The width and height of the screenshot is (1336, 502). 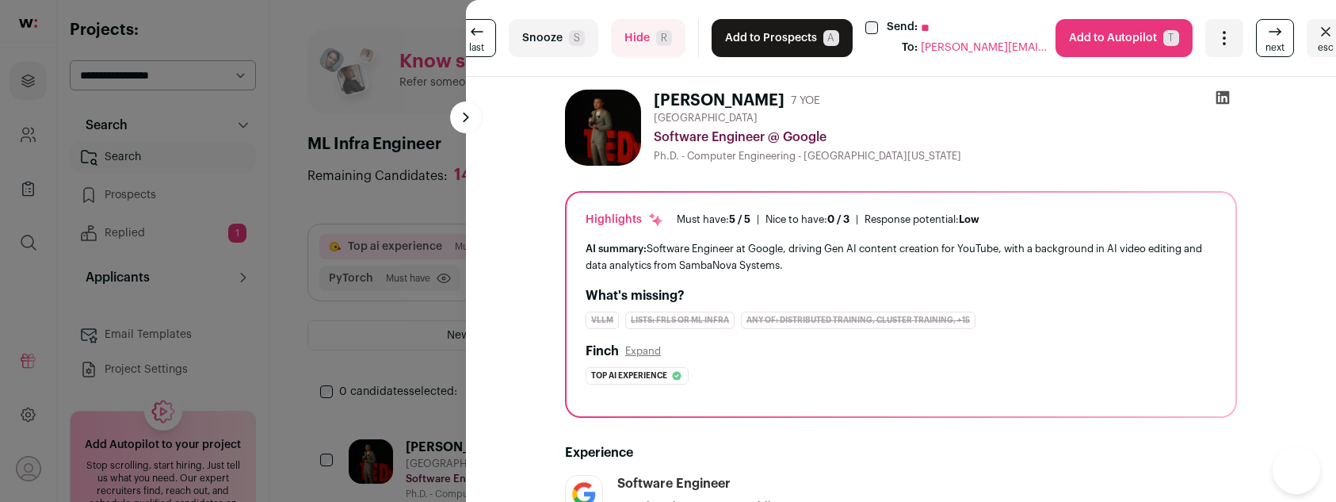 What do you see at coordinates (680, 320) in the screenshot?
I see `div: Lists: FRLs or ML infra` at bounding box center [680, 320].